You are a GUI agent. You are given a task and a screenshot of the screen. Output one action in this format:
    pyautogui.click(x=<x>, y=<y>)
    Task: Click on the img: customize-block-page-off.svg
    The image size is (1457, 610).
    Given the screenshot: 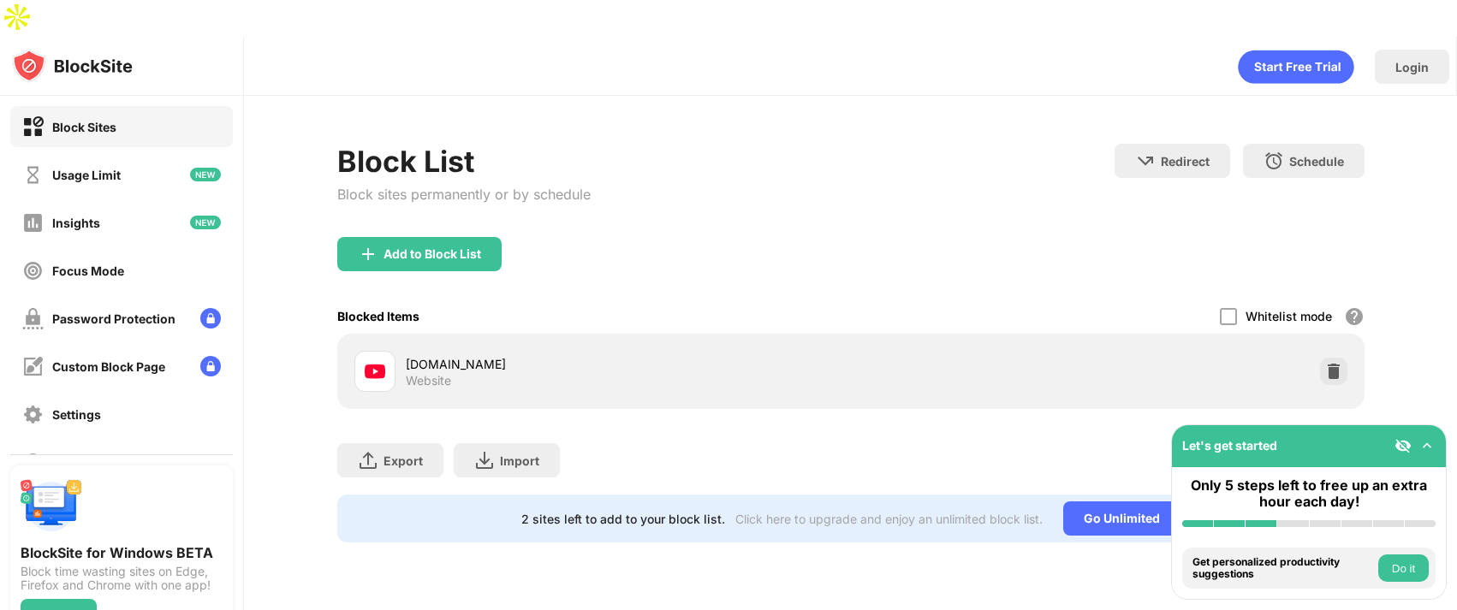 What is the action you would take?
    pyautogui.click(x=33, y=366)
    